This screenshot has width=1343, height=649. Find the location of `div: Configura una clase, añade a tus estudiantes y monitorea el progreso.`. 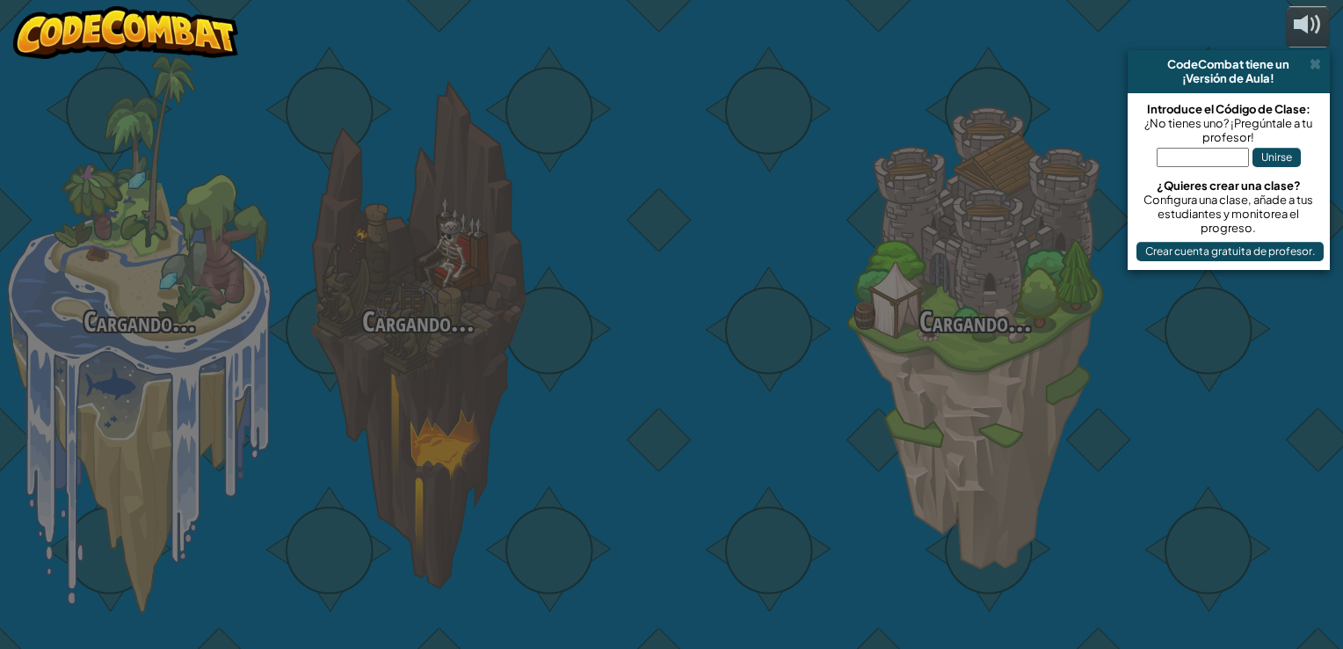

div: Configura una clase, añade a tus estudiantes y monitorea el progreso. is located at coordinates (1229, 214).